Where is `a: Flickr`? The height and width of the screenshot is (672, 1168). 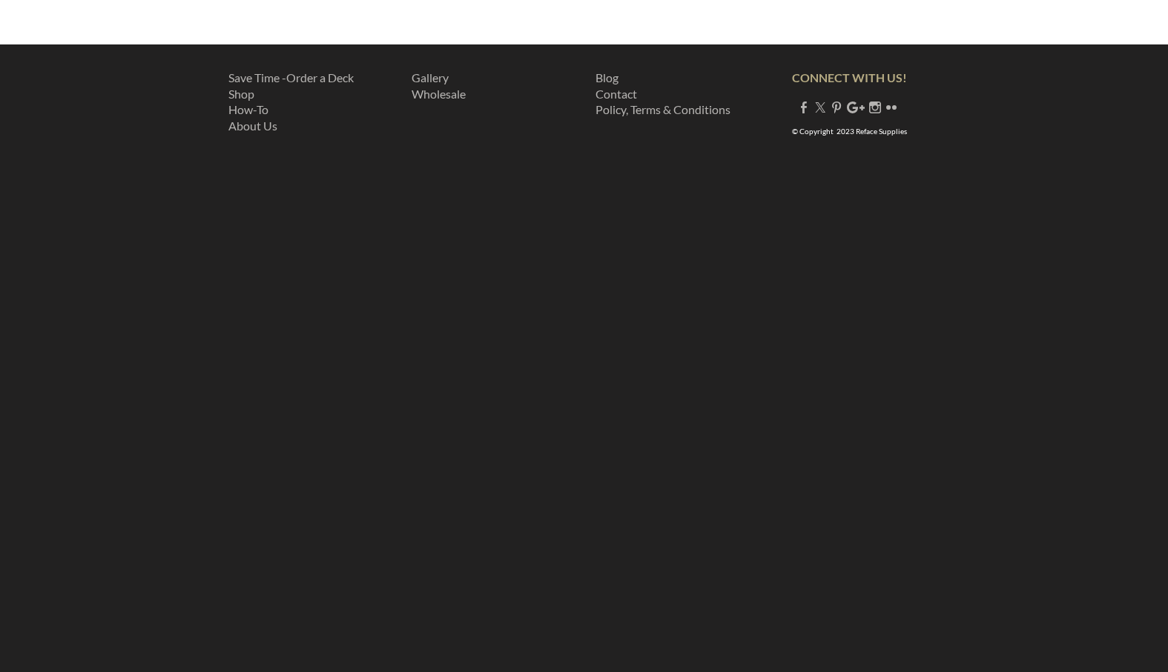 a: Flickr is located at coordinates (891, 107).